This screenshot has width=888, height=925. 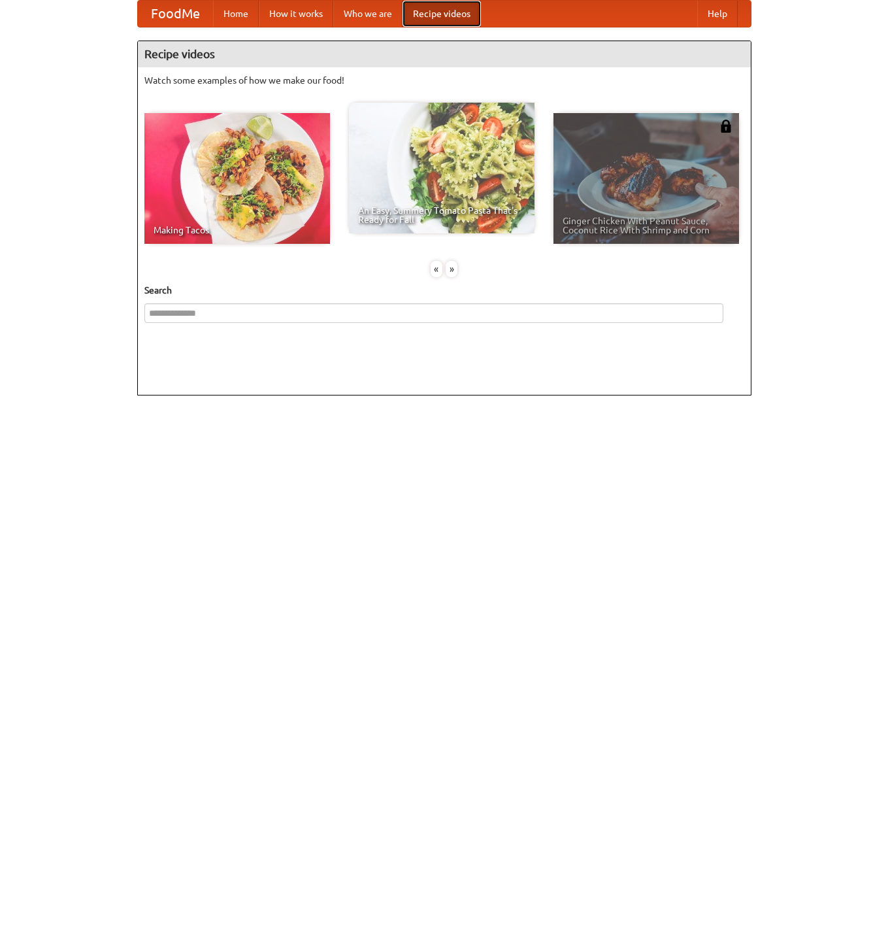 What do you see at coordinates (175, 14) in the screenshot?
I see `a: FoodMe` at bounding box center [175, 14].